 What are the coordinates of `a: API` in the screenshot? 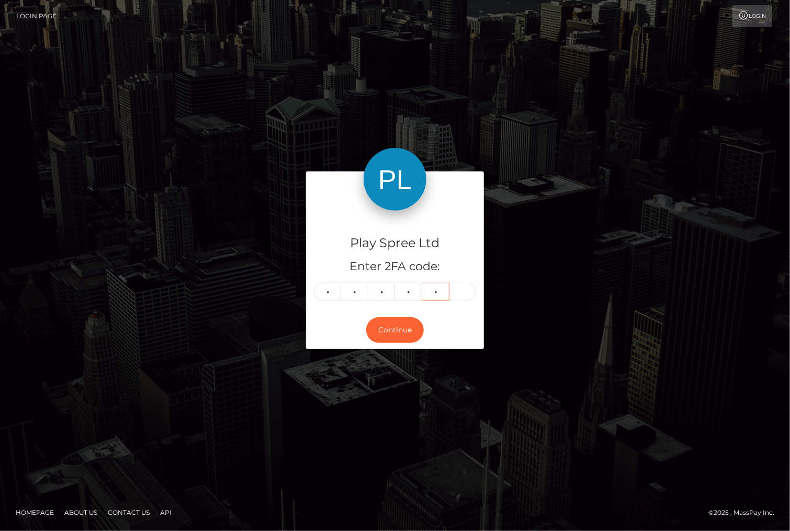 It's located at (166, 513).